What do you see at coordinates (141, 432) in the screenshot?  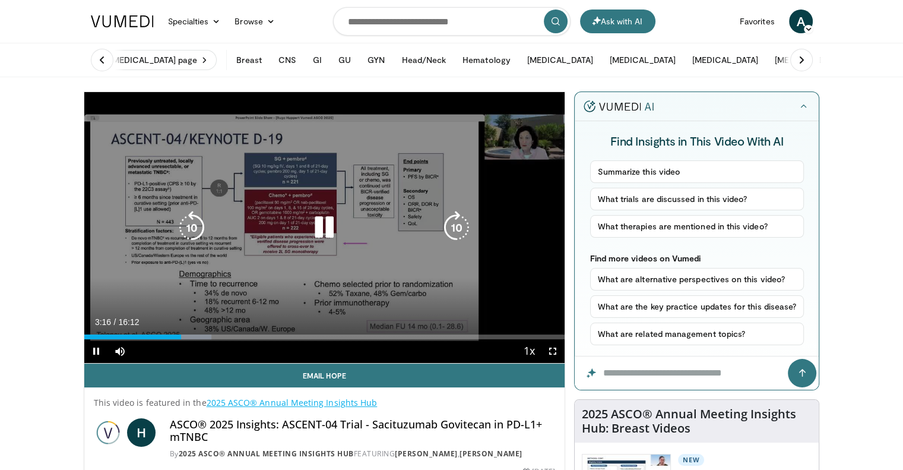 I see `a: H` at bounding box center [141, 432].